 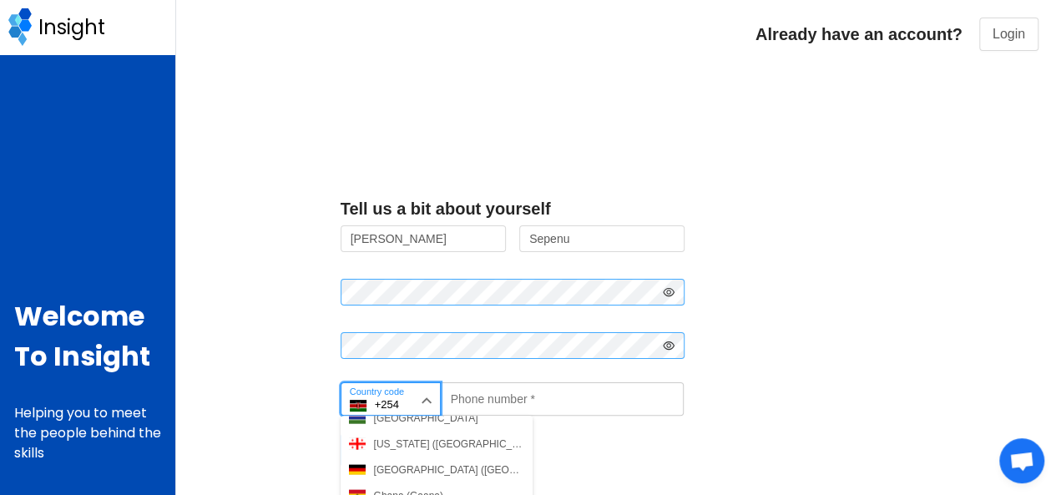 I want to click on span: Insight, so click(x=72, y=27).